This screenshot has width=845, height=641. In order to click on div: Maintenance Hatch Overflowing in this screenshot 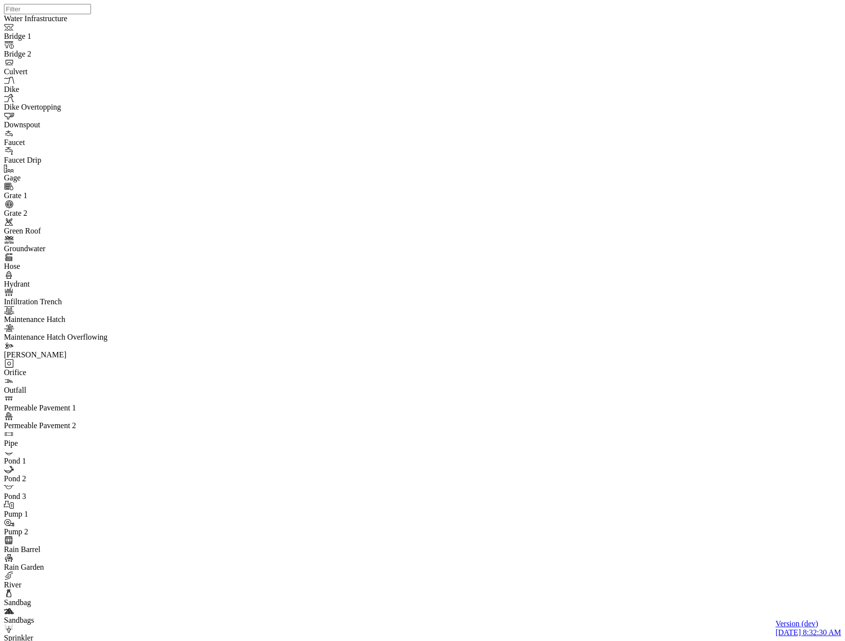, I will do `click(71, 337)`.